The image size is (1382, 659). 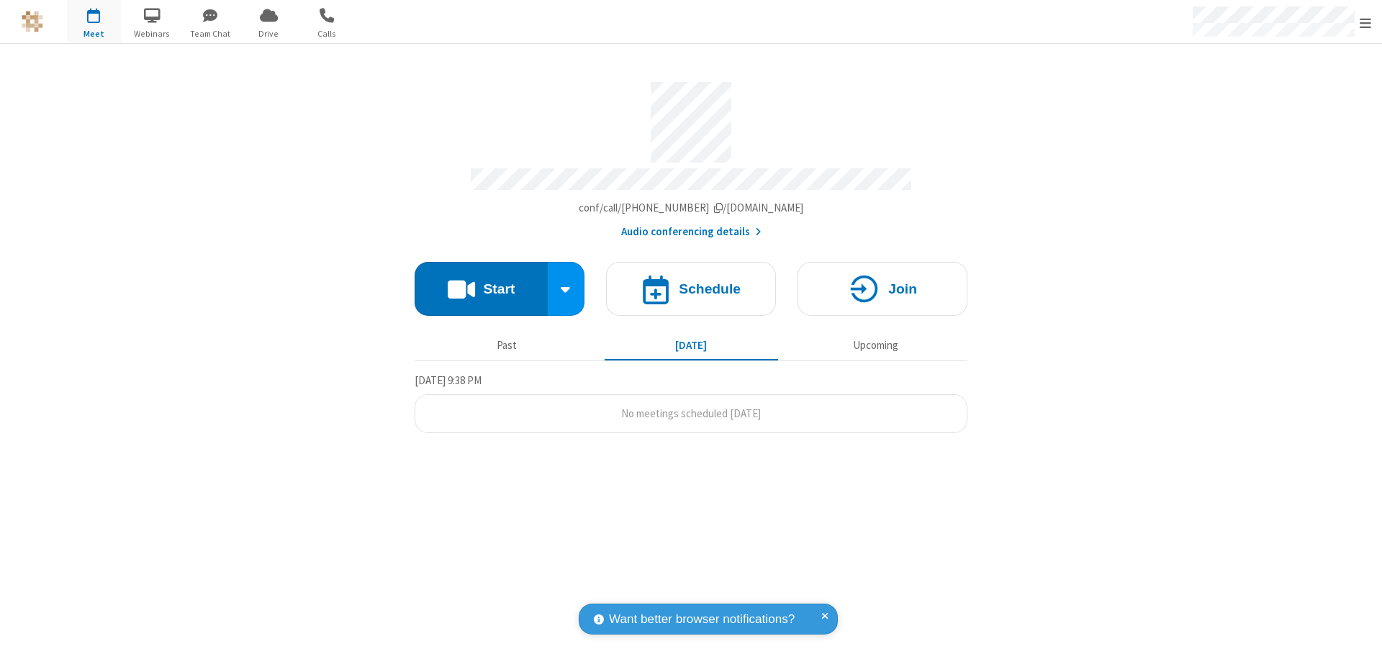 What do you see at coordinates (691, 289) in the screenshot?
I see `button: Schedule` at bounding box center [691, 289].